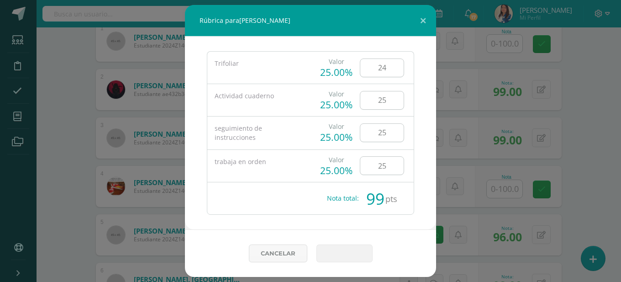 This screenshot has height=282, width=621. Describe the element at coordinates (259, 162) in the screenshot. I see `div: trabaja en orden` at that location.